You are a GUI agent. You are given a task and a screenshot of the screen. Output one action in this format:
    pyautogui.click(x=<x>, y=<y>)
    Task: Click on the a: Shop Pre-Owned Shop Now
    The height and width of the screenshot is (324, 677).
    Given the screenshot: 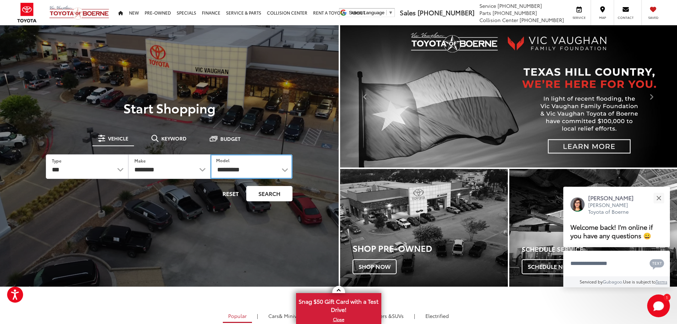 What is the action you would take?
    pyautogui.click(x=424, y=227)
    